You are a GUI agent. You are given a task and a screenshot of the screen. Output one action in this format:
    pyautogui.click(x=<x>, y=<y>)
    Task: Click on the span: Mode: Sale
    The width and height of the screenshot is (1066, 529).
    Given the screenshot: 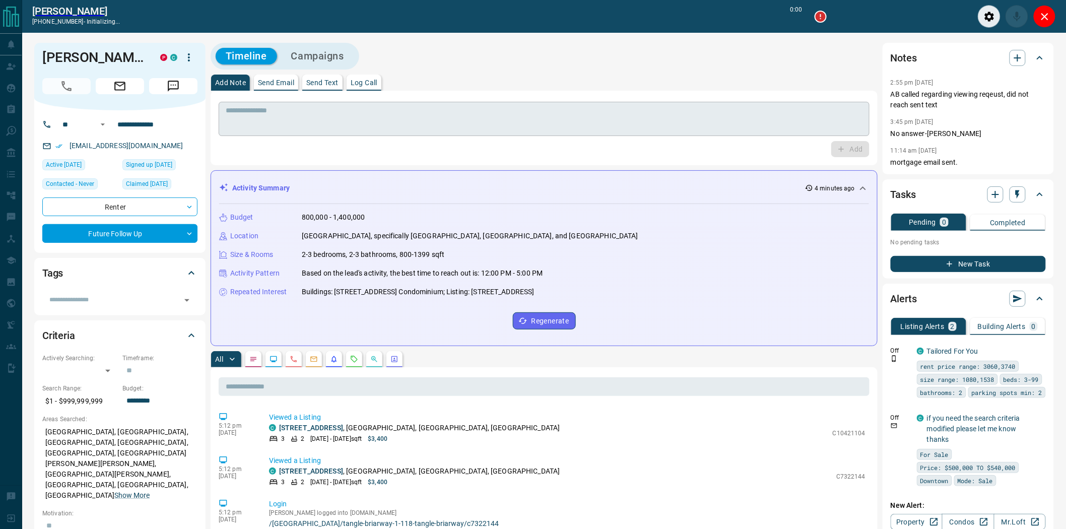 What is the action you would take?
    pyautogui.click(x=975, y=481)
    